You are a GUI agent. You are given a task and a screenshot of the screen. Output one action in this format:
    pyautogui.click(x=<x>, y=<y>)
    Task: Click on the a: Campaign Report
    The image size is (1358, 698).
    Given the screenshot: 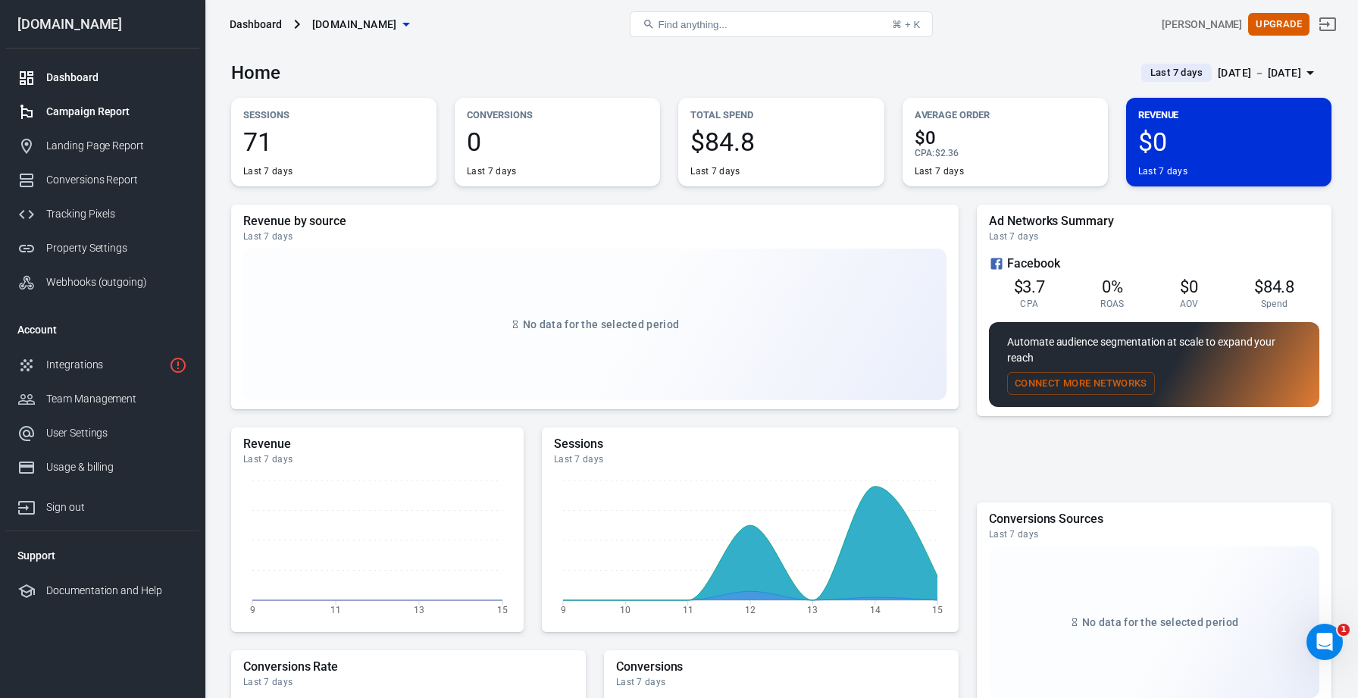 What is the action you would take?
    pyautogui.click(x=102, y=111)
    